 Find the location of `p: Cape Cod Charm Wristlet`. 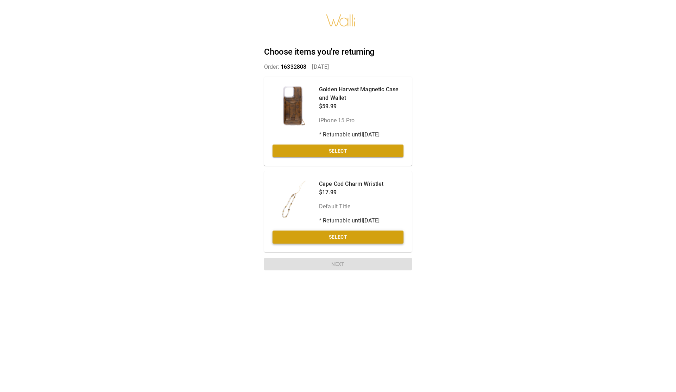

p: Cape Cod Charm Wristlet is located at coordinates (351, 184).